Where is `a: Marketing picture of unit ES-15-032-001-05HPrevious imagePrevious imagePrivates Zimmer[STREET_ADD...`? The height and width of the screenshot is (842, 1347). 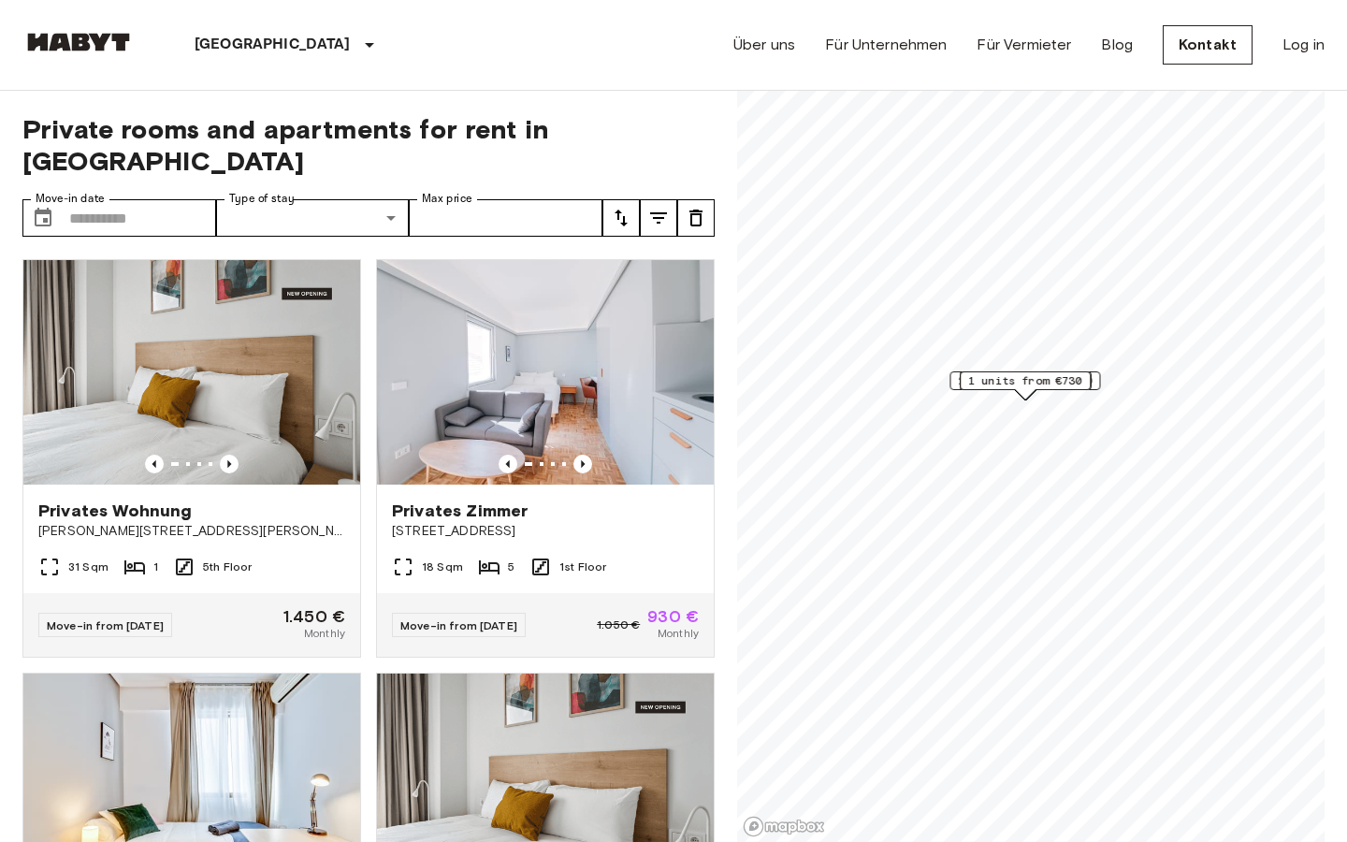 a: Marketing picture of unit ES-15-032-001-05HPrevious imagePrevious imagePrivates Zimmer[STREET_ADD... is located at coordinates (545, 458).